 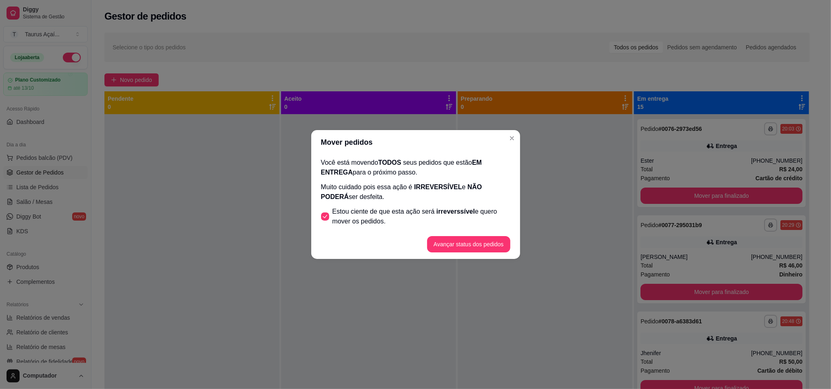 What do you see at coordinates (389, 162) in the screenshot?
I see `span: TODOS` at bounding box center [389, 162].